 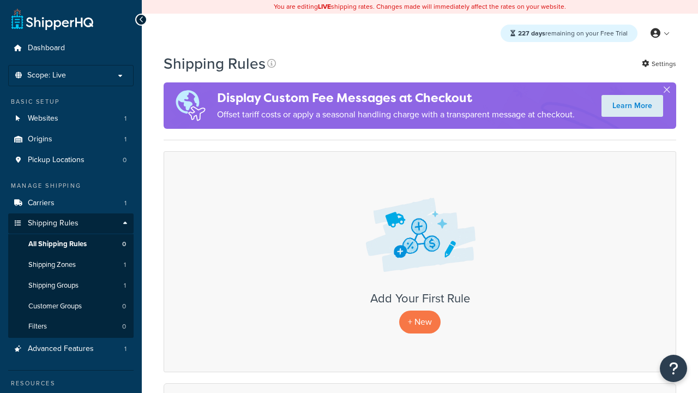 I want to click on div: Basic Setup, so click(x=71, y=101).